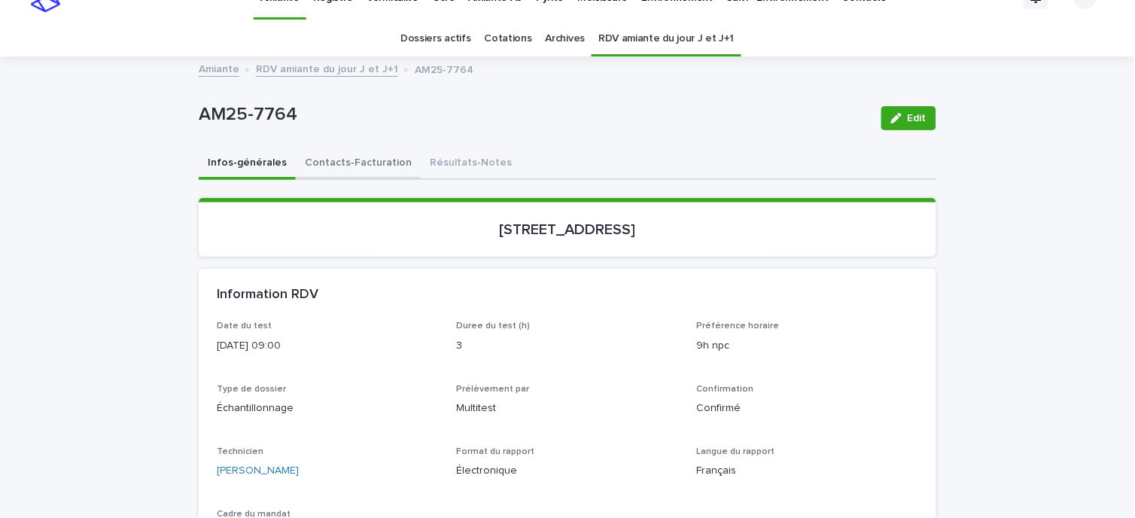 The image size is (1135, 518). Describe the element at coordinates (496, 452) in the screenshot. I see `span: Format du rapport` at that location.